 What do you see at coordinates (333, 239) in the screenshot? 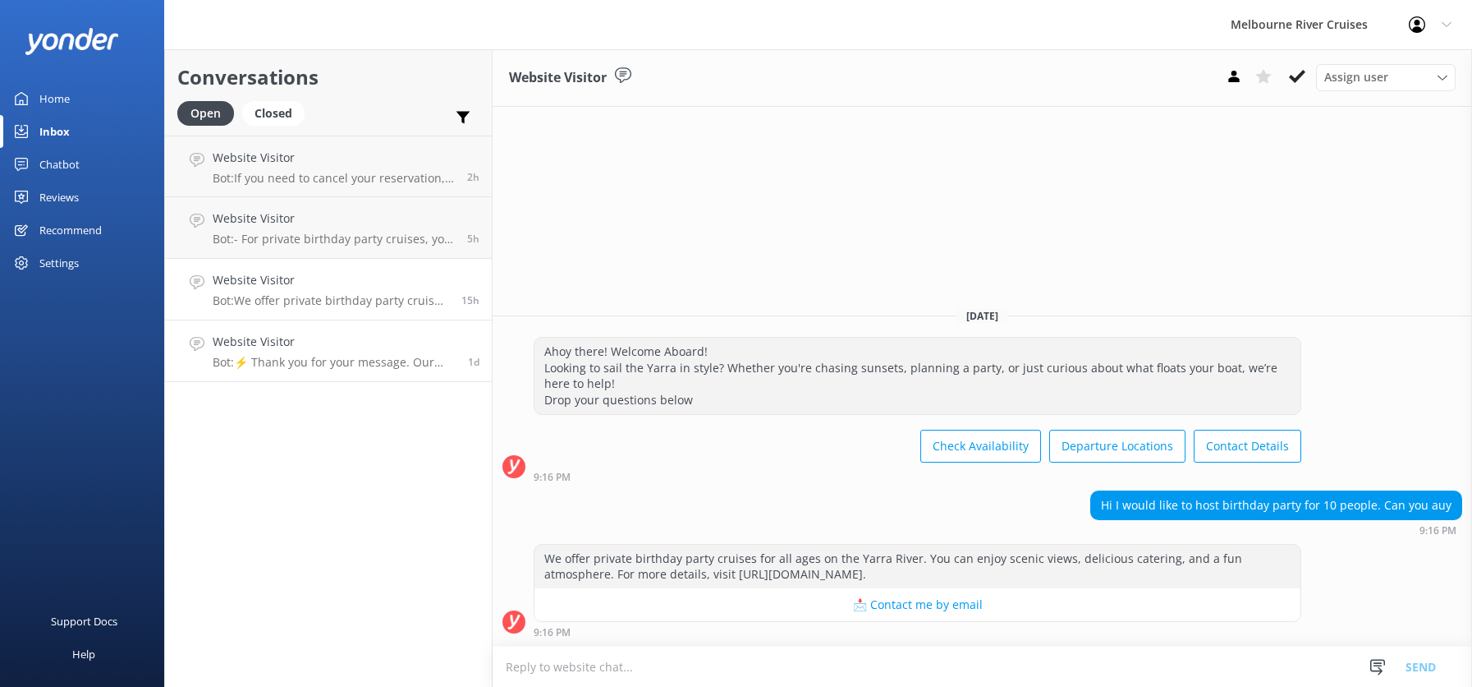
I see `p: Bot: - For private birthday party cruises, you can celebrate on the Yarra River with scenic views...` at bounding box center [333, 239].